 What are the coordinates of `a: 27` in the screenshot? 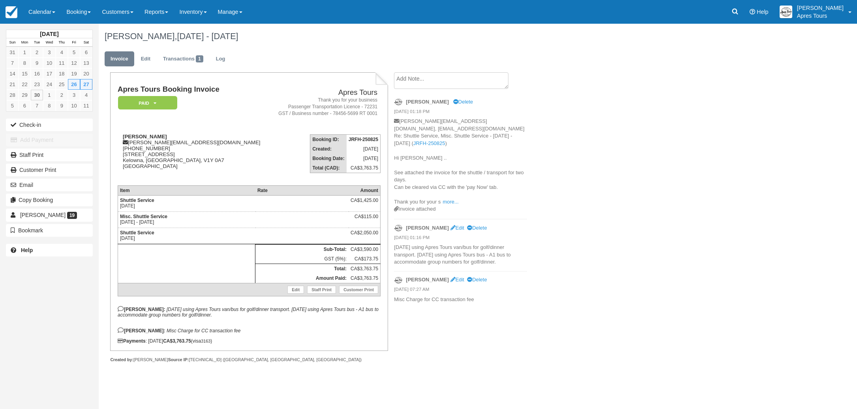 It's located at (86, 84).